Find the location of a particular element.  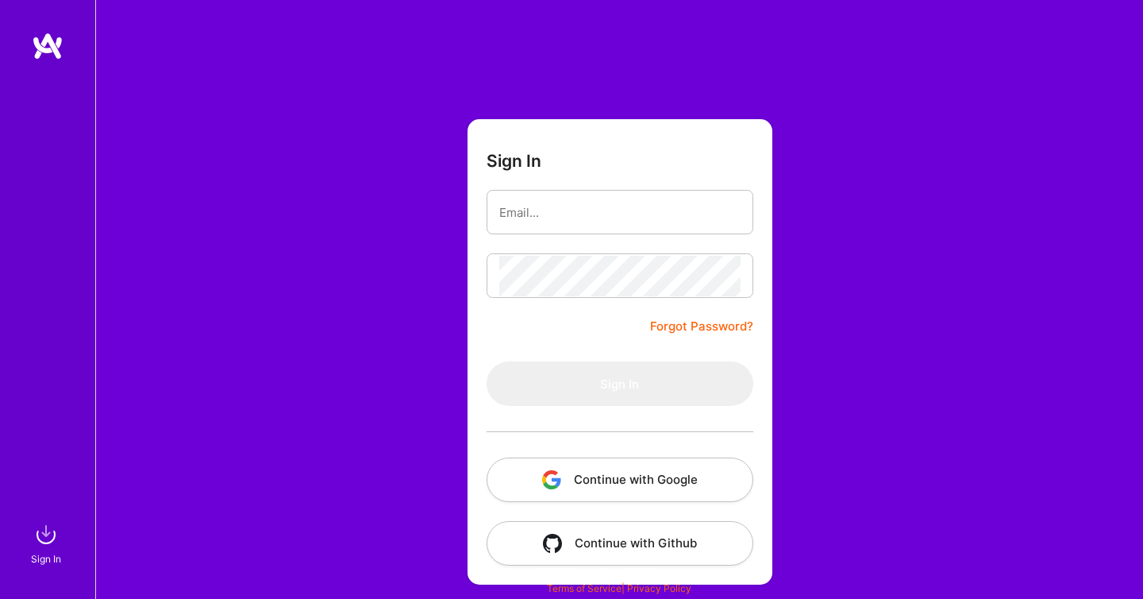

a: Forgot Password? is located at coordinates (702, 326).